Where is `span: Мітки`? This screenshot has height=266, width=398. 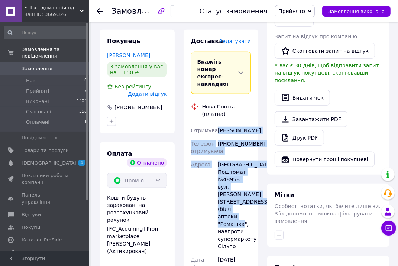
span: Мітки is located at coordinates (284, 195).